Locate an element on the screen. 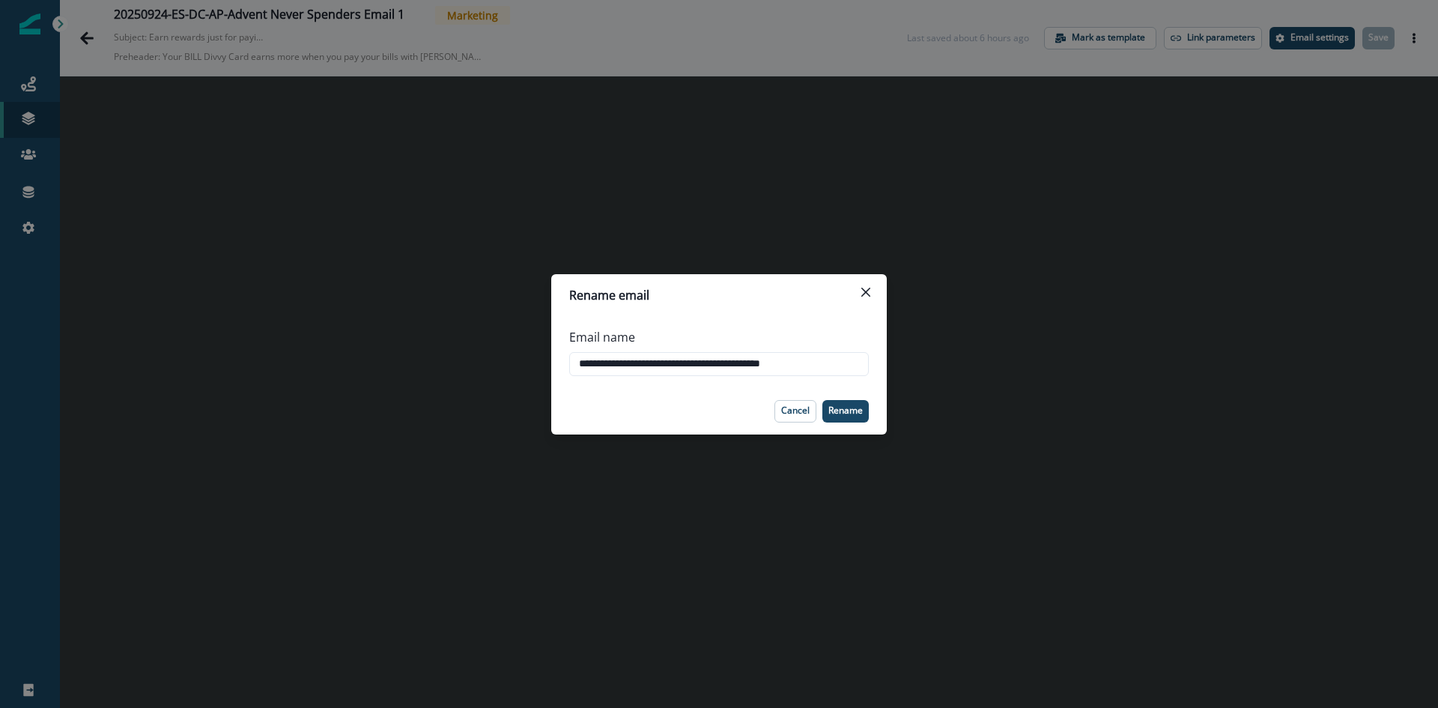 The width and height of the screenshot is (1438, 708). p: Rename is located at coordinates (845, 410).